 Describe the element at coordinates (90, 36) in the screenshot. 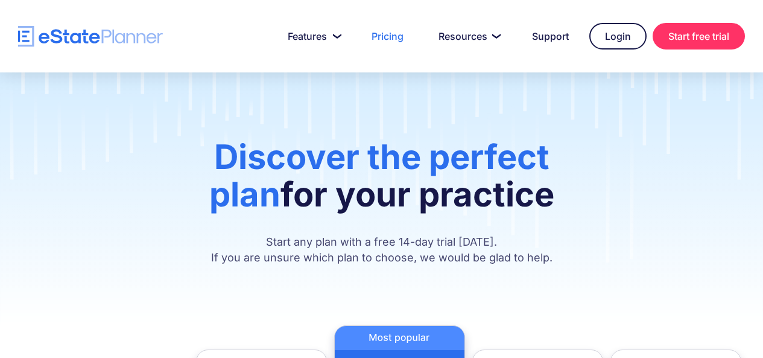

I see `a: home` at that location.